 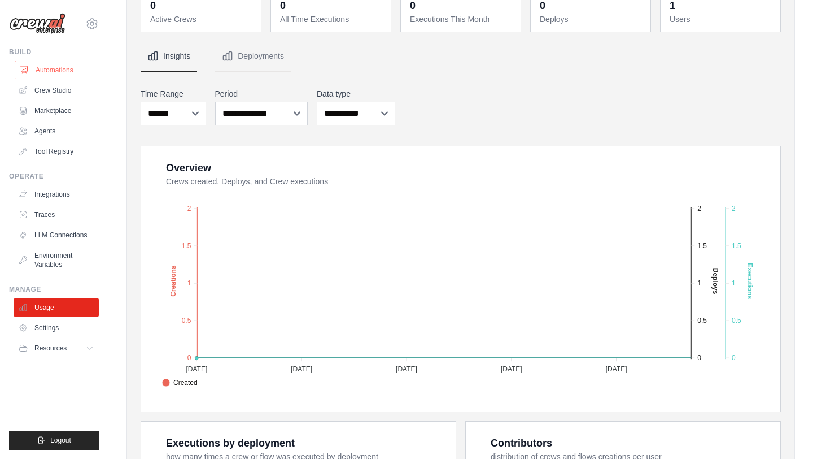 I want to click on label: Data type, so click(x=356, y=94).